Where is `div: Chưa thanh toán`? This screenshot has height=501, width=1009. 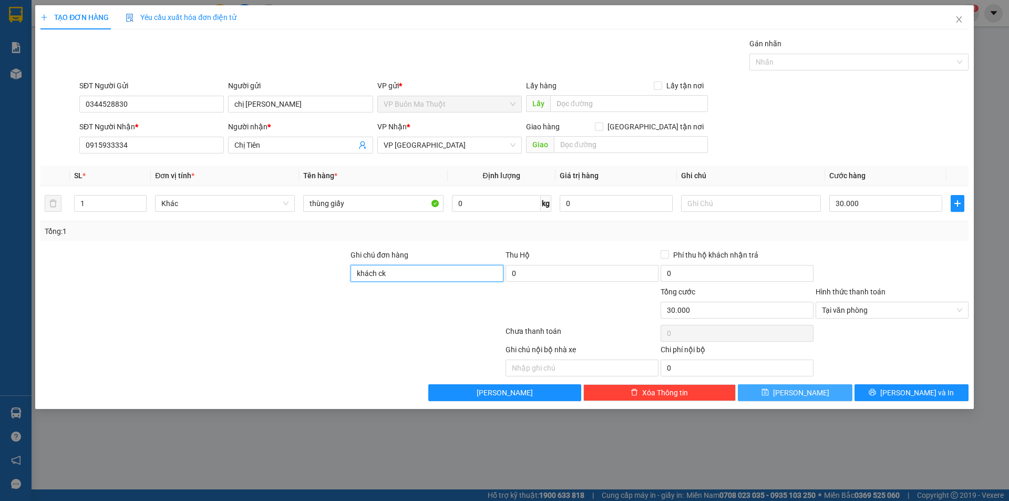
div: Chưa thanh toán is located at coordinates (582, 334).